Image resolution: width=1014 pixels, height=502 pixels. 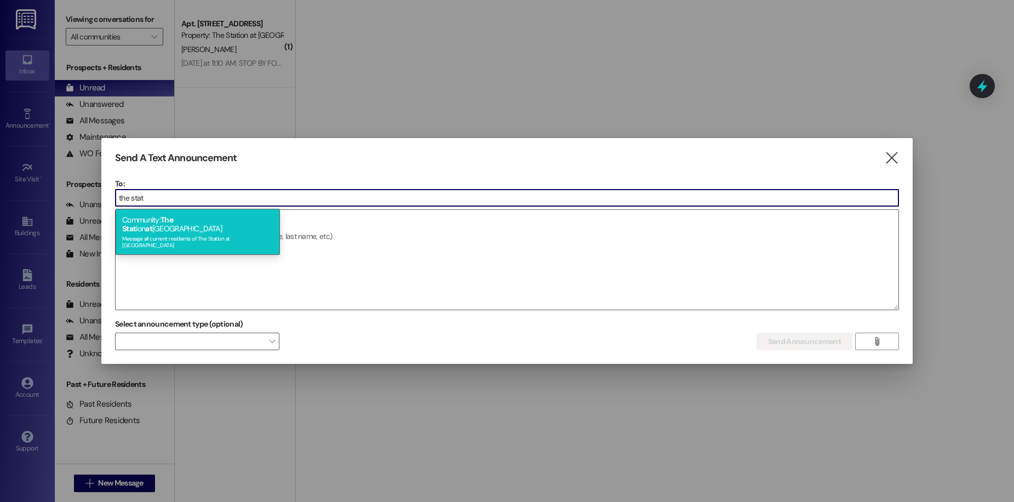 What do you see at coordinates (179, 324) in the screenshot?
I see `label: Select announcement type (optional)` at bounding box center [179, 324].